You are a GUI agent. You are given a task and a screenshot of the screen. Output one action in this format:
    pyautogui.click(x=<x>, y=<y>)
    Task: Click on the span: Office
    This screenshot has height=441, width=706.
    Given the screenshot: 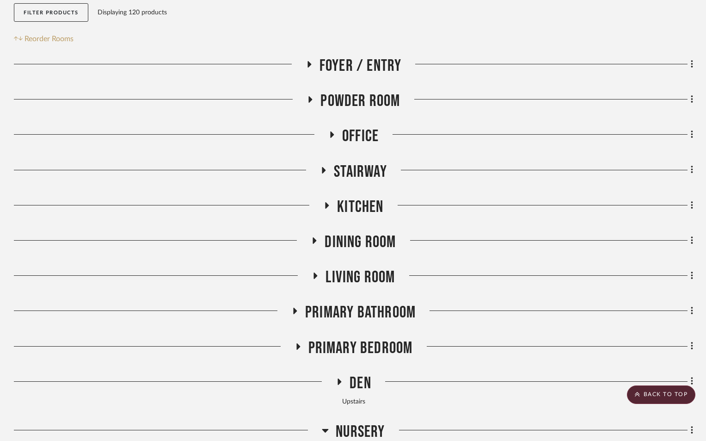 What is the action you would take?
    pyautogui.click(x=360, y=136)
    